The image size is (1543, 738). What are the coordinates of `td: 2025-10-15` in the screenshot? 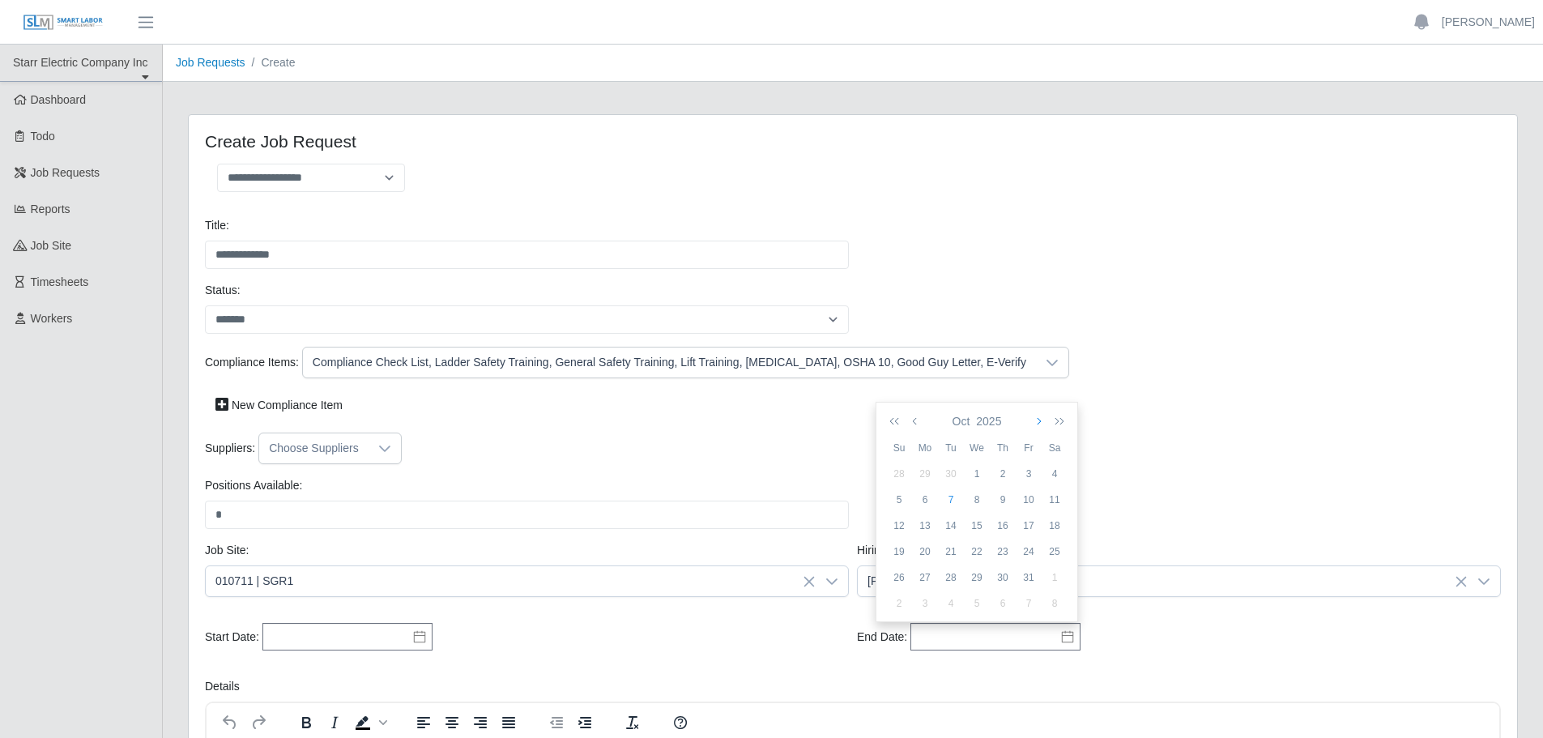 It's located at (977, 526).